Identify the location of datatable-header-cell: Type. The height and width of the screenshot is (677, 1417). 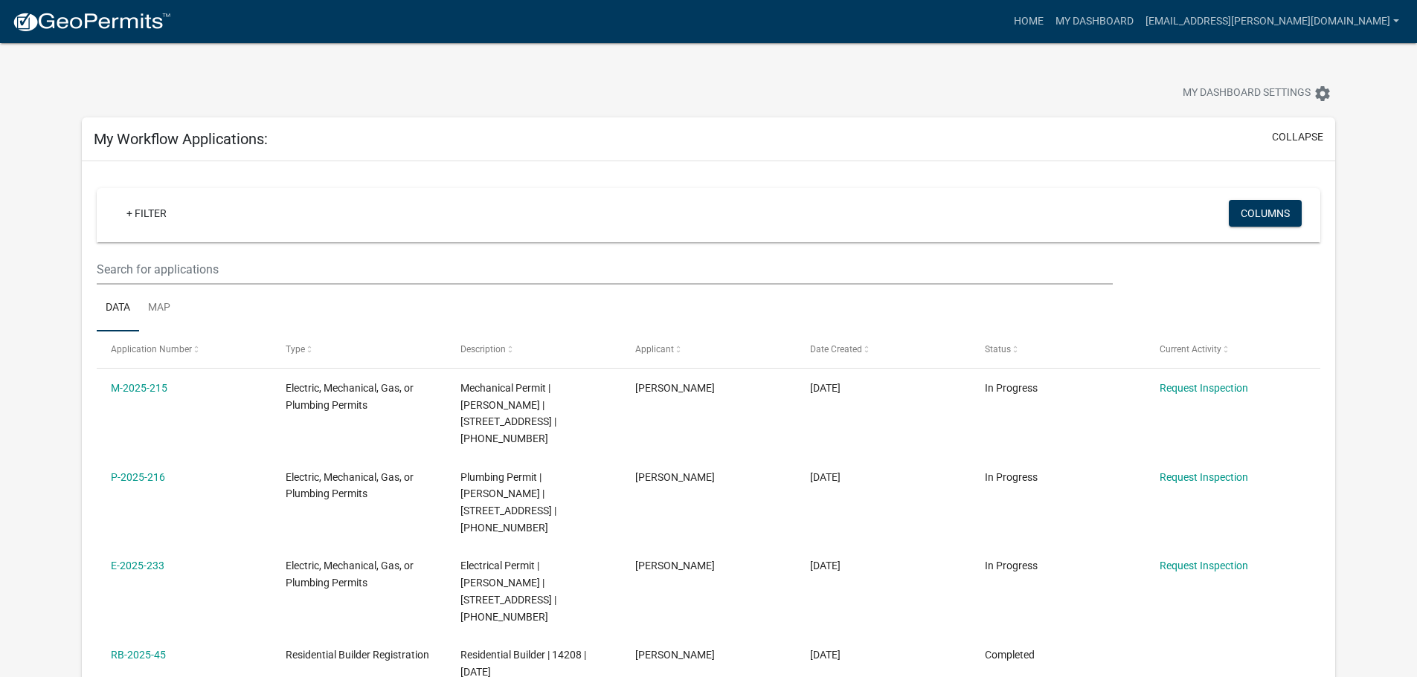
(358, 349).